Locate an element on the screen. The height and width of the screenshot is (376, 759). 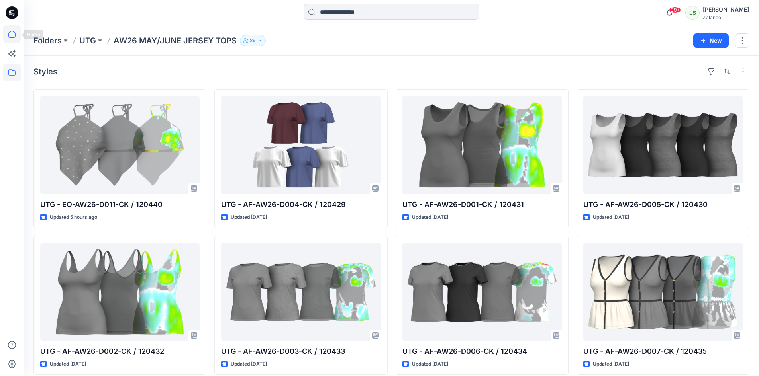
p: 29 is located at coordinates (253, 41).